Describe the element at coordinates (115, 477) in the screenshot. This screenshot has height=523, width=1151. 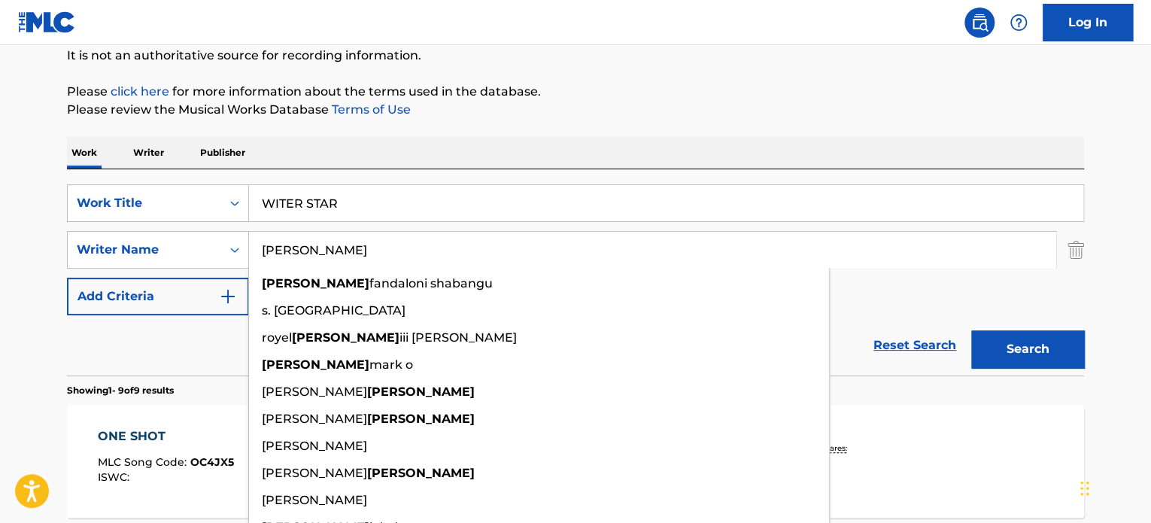
I see `span: ISWC :` at that location.